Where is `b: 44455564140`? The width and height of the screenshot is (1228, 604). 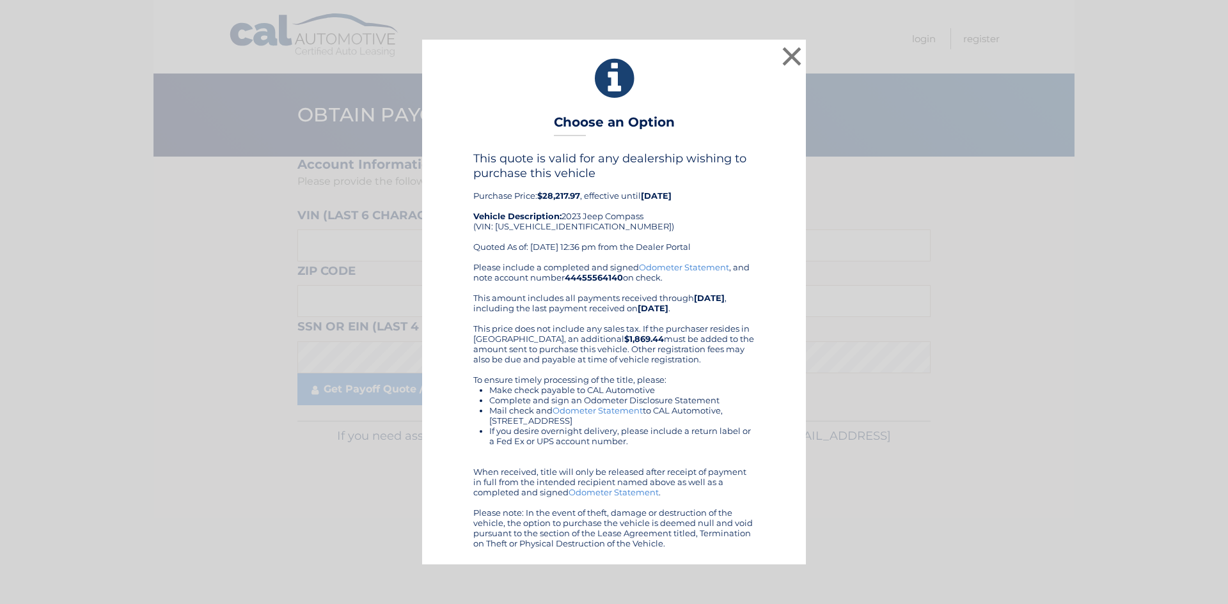 b: 44455564140 is located at coordinates (593, 278).